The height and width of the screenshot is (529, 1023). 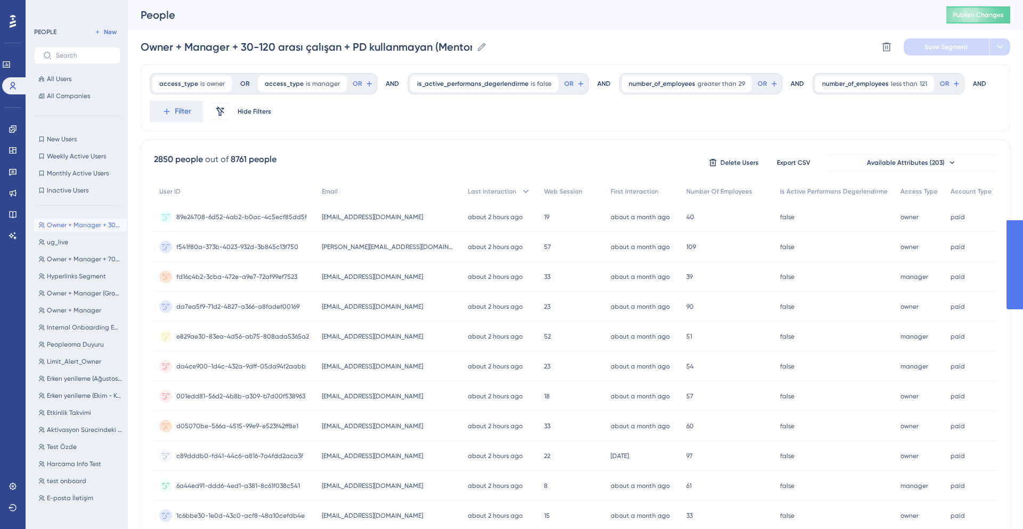 What do you see at coordinates (689, 396) in the screenshot?
I see `span: 57` at bounding box center [689, 396].